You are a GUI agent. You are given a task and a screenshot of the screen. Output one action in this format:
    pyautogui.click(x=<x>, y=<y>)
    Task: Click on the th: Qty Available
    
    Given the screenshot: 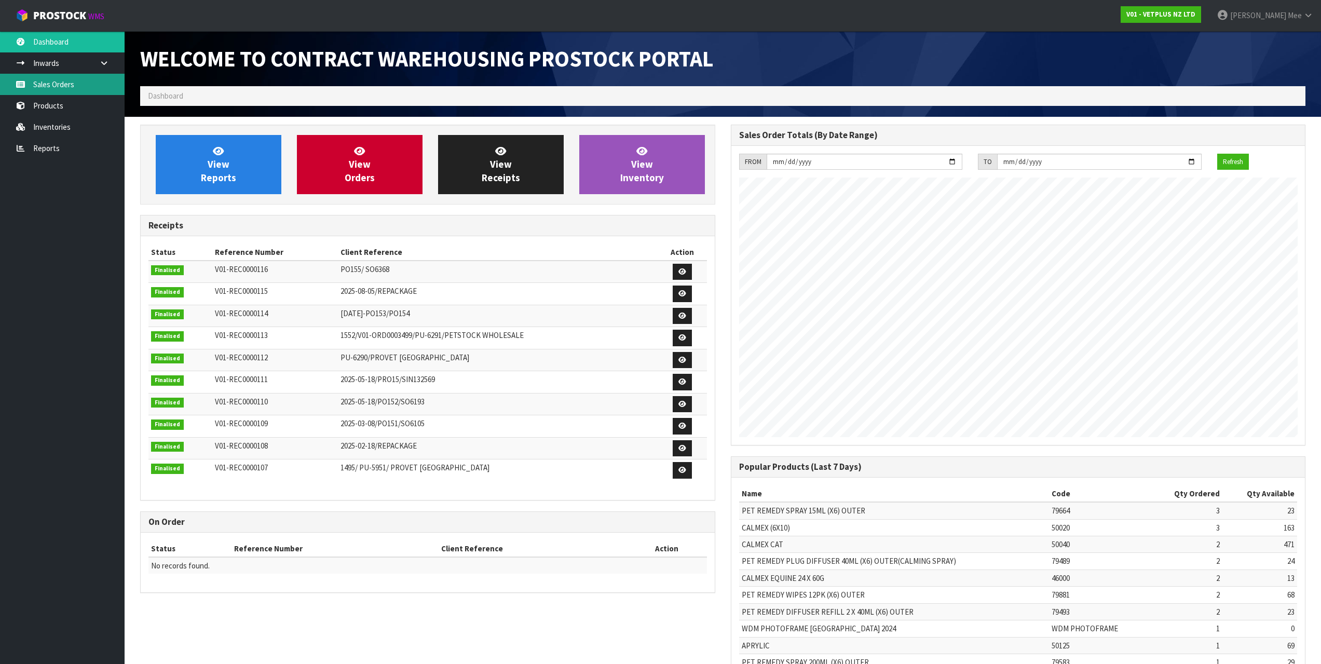 What is the action you would take?
    pyautogui.click(x=1260, y=494)
    